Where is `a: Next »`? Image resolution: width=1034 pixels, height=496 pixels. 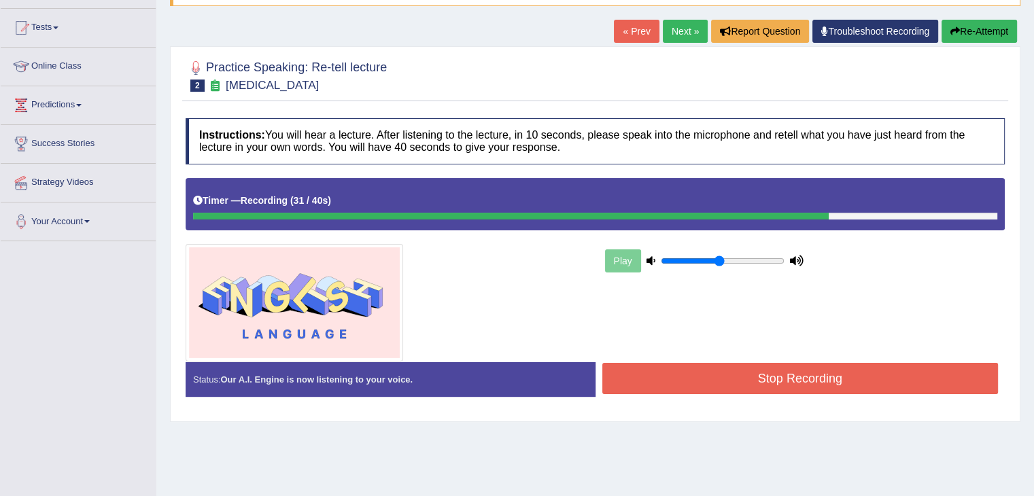 a: Next » is located at coordinates (686, 31).